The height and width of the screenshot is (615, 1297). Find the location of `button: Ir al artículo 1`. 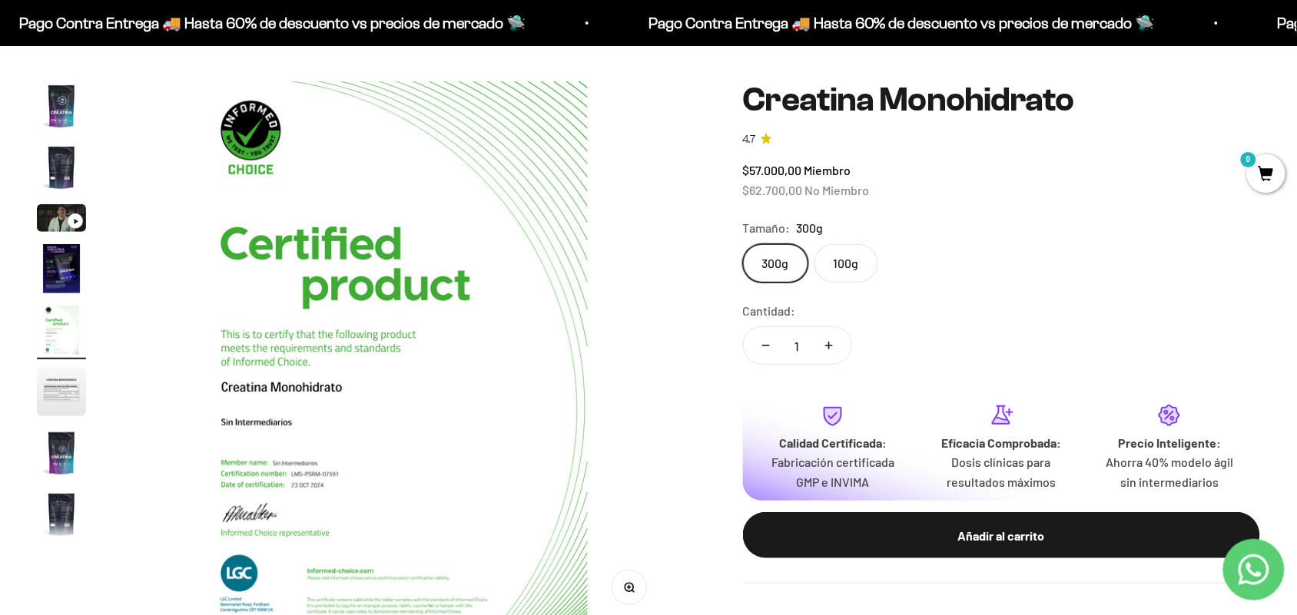

button: Ir al artículo 1 is located at coordinates (61, 108).